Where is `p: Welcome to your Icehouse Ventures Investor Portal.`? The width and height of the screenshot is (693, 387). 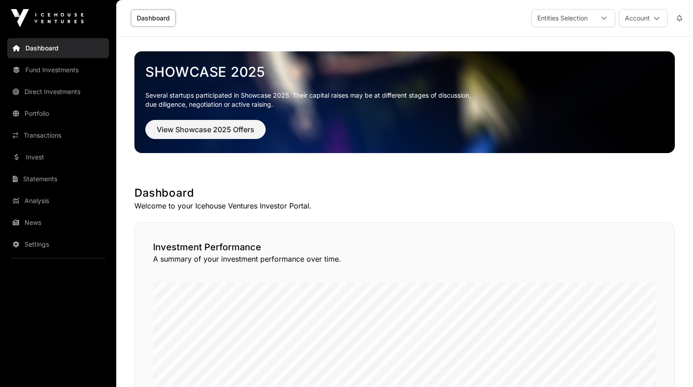
p: Welcome to your Icehouse Ventures Investor Portal. is located at coordinates (405, 206).